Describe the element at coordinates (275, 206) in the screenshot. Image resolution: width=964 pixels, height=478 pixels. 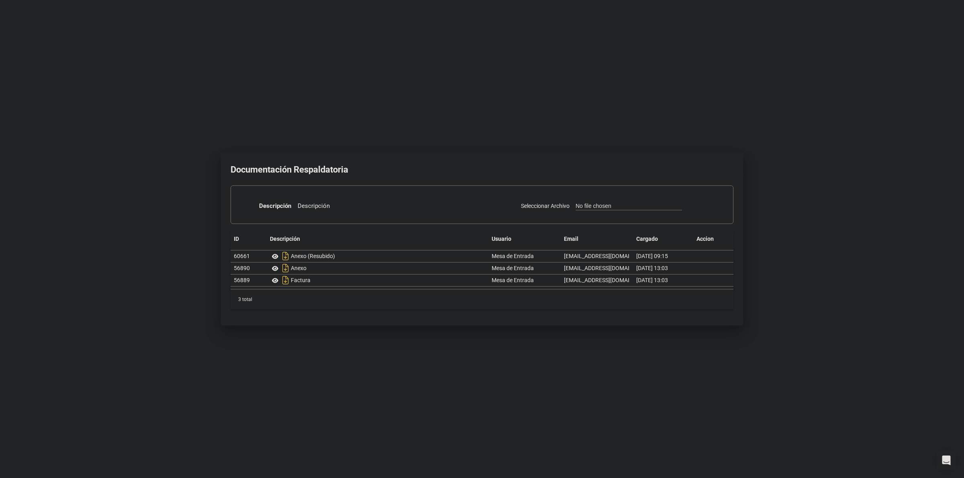
I see `p: Descripción` at that location.